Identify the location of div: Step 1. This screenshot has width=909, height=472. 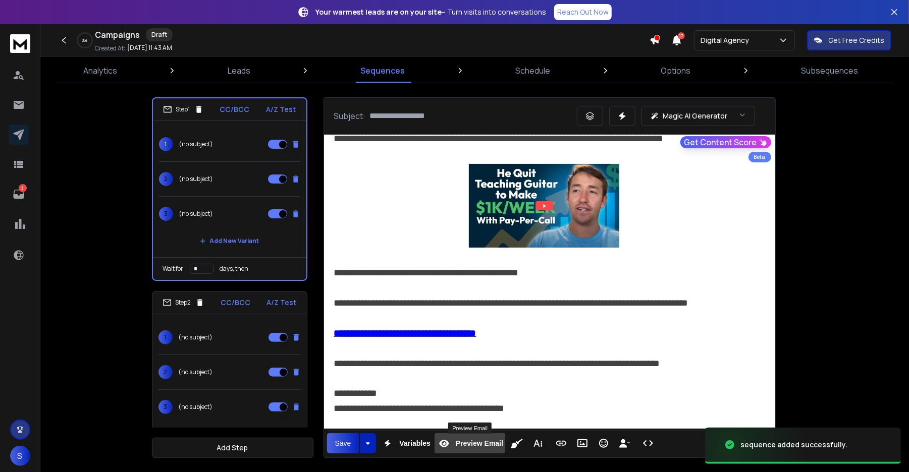
(183, 110).